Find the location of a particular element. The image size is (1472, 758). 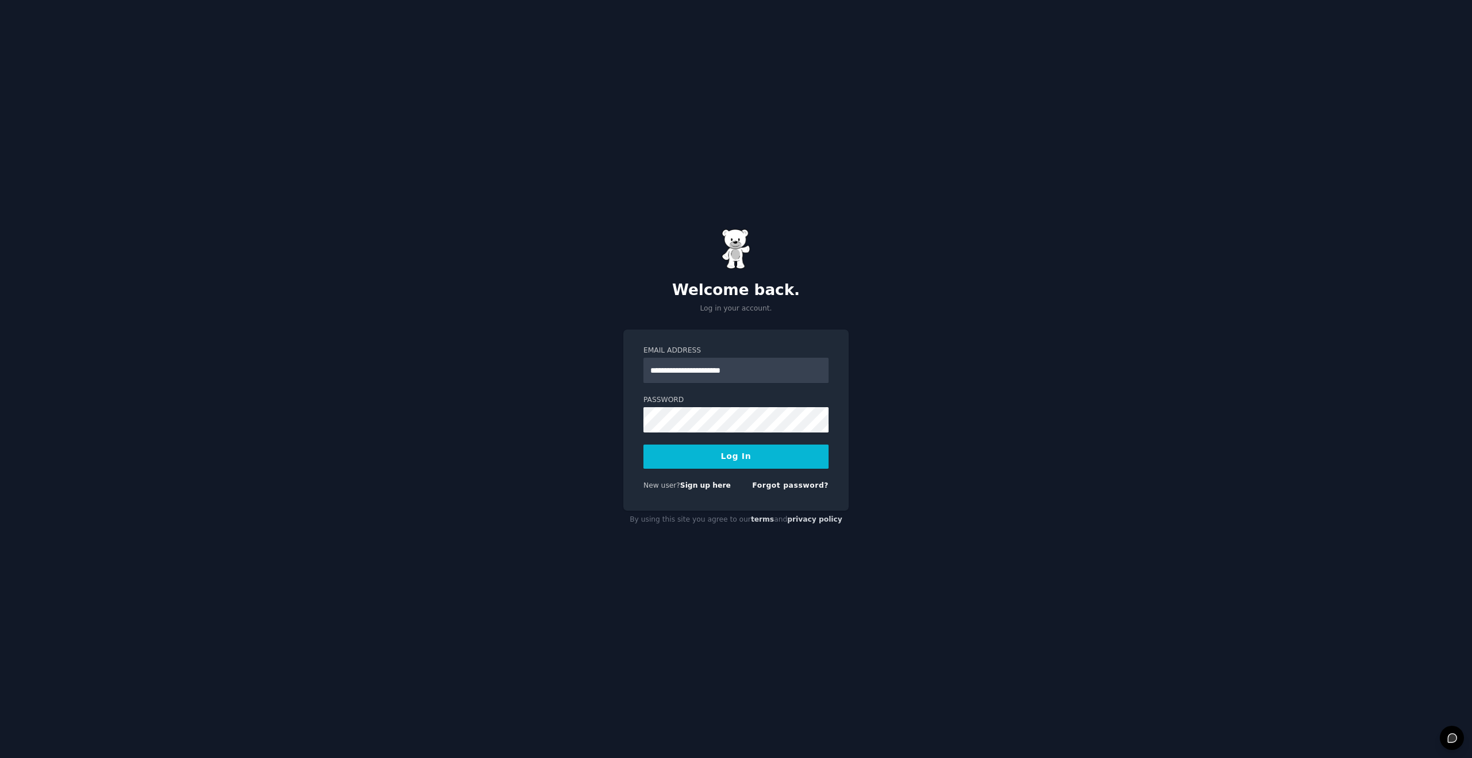

a: terms is located at coordinates (763, 519).